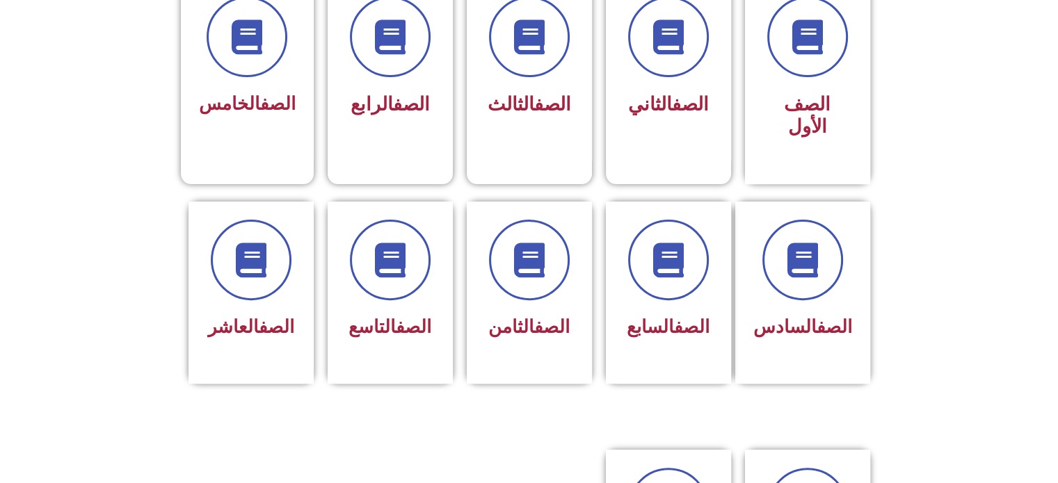 The width and height of the screenshot is (1058, 483). Describe the element at coordinates (247, 104) in the screenshot. I see `span: الخامس` at that location.